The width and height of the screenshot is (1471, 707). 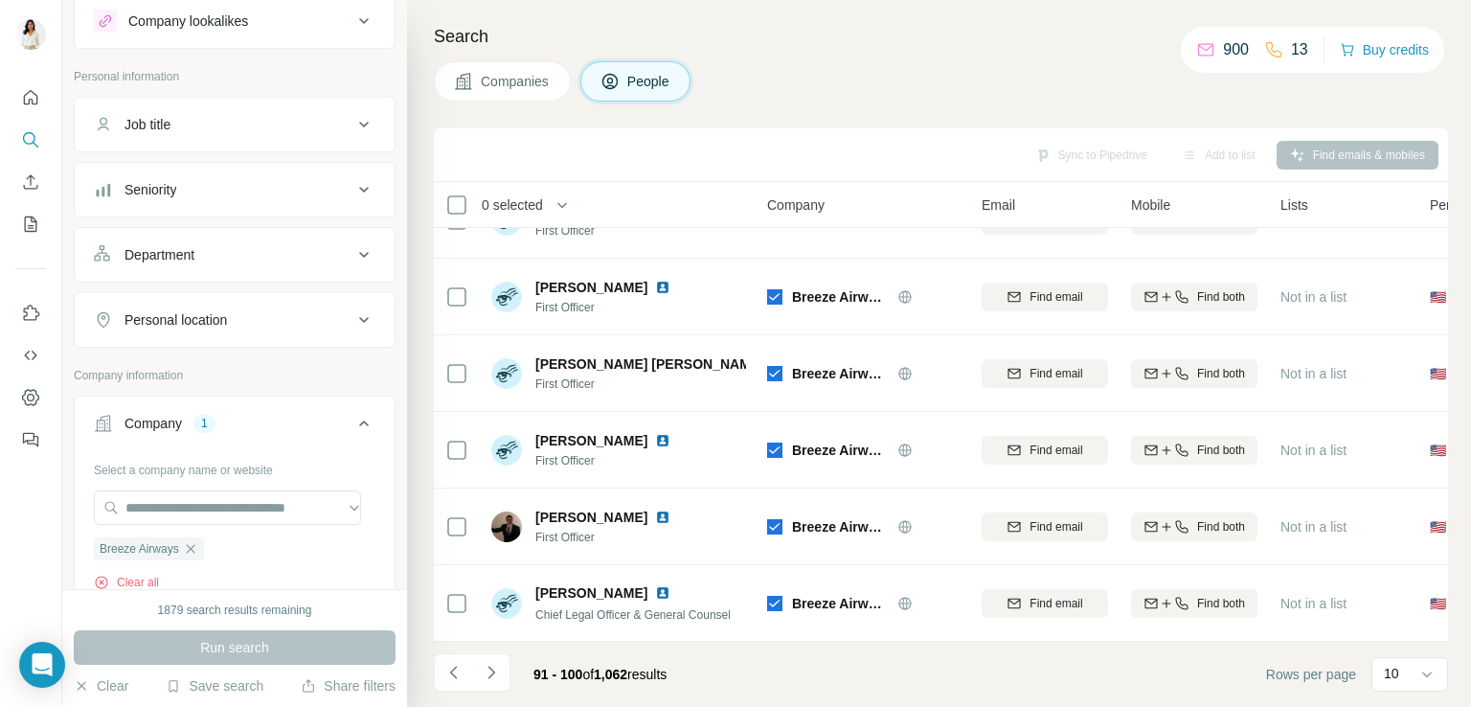 I want to click on span: Companies, so click(x=515, y=81).